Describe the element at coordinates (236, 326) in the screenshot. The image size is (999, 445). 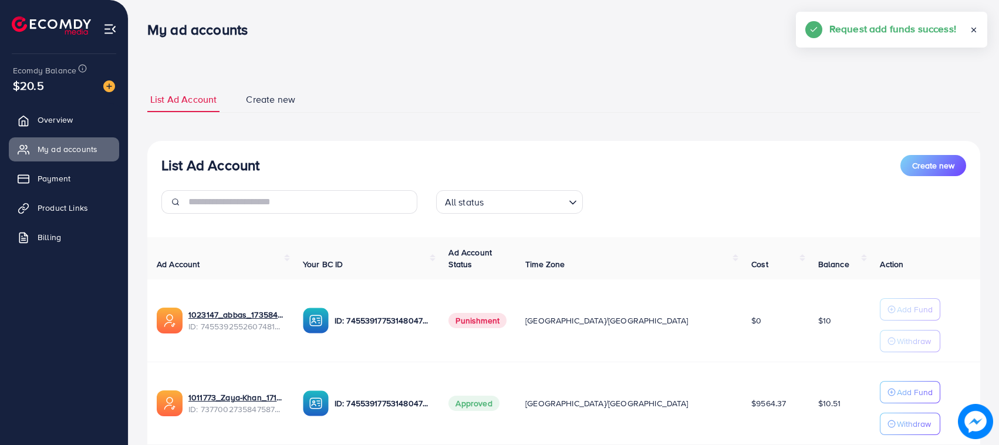
I see `span: ID: 7455392552607481857` at that location.